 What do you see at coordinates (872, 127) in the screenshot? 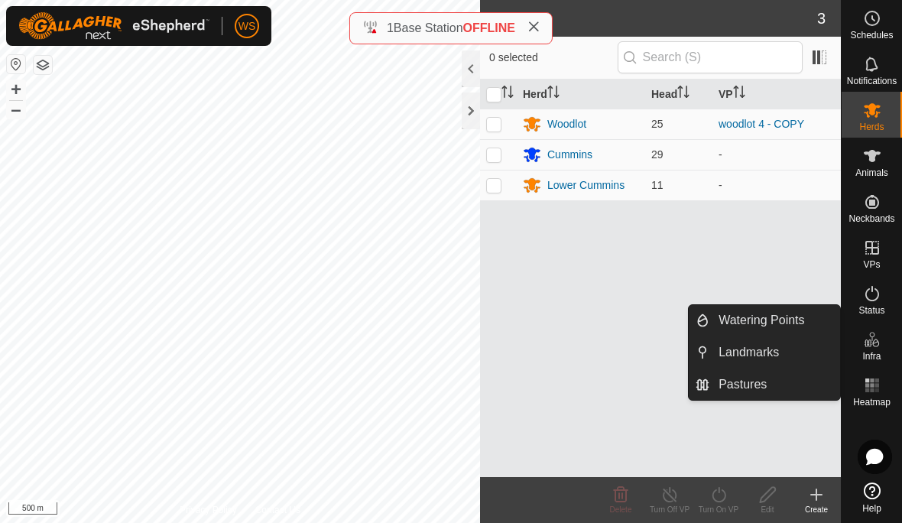
I see `span: Herds` at bounding box center [872, 127].